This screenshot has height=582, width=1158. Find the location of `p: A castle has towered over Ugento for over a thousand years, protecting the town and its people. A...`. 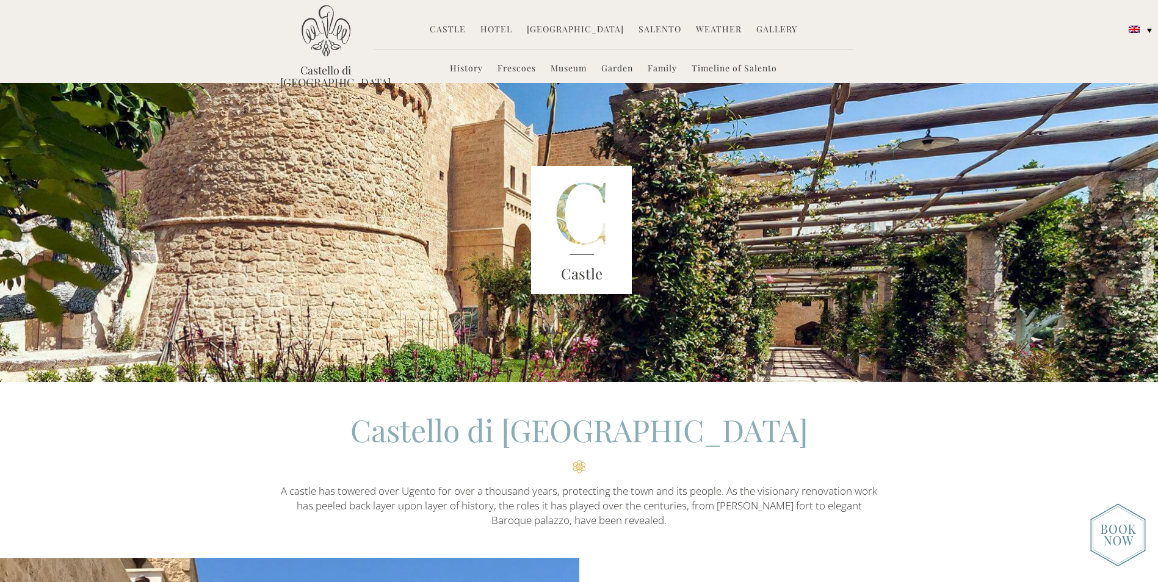

p: A castle has towered over Ugento for over a thousand years, protecting the town and its people. A... is located at coordinates (579, 506).